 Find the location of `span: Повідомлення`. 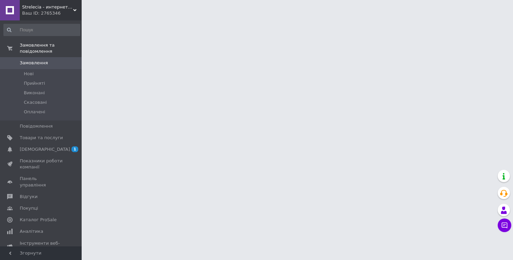

span: Повідомлення is located at coordinates (36, 126).